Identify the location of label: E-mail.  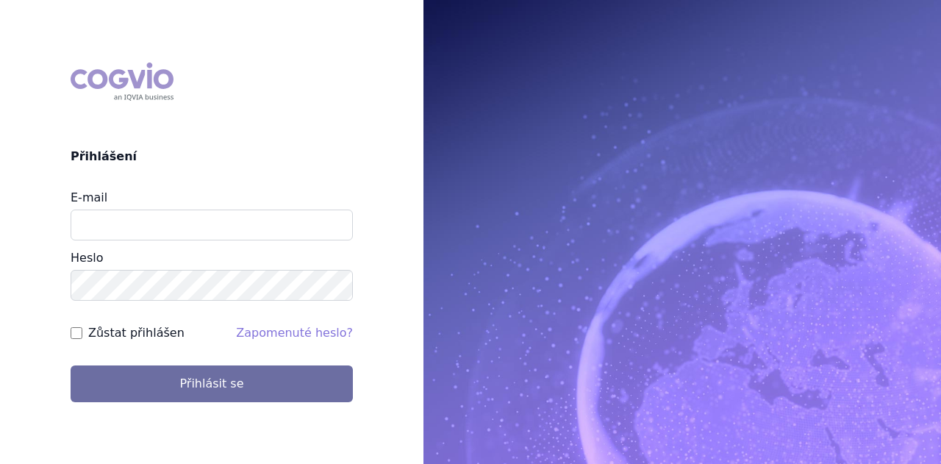
(89, 197).